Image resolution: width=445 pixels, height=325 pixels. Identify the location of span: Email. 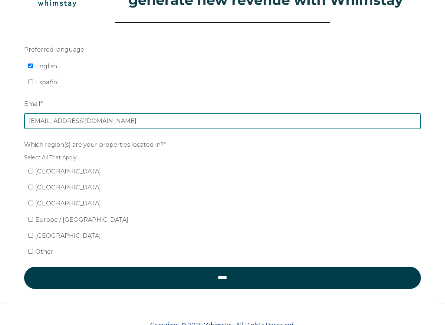
(32, 104).